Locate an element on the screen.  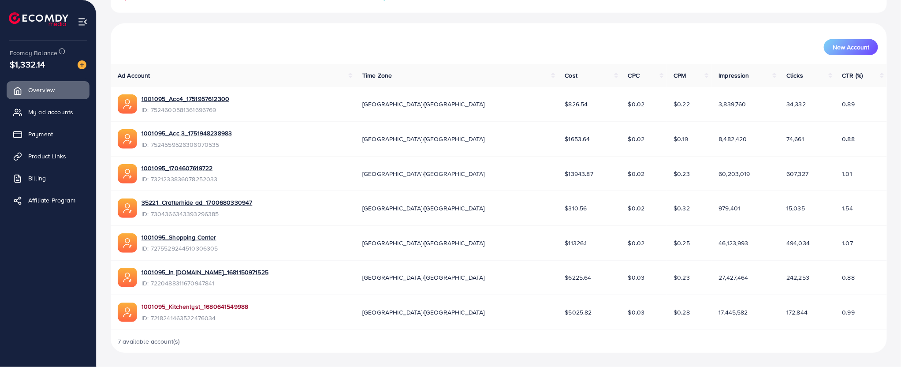
span: 172,844 is located at coordinates (797, 312).